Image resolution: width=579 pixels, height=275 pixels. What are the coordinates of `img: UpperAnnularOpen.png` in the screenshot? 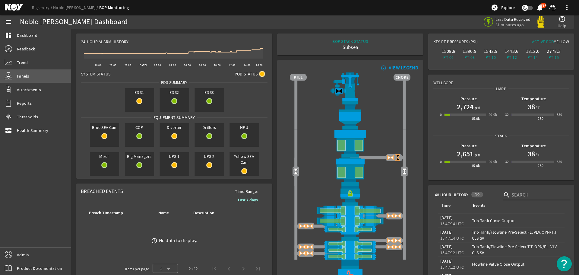 It's located at (350, 143).